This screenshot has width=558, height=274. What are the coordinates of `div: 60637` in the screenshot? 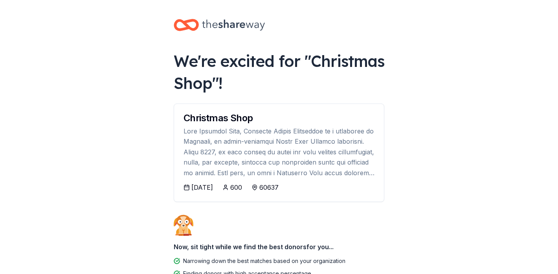 It's located at (269, 187).